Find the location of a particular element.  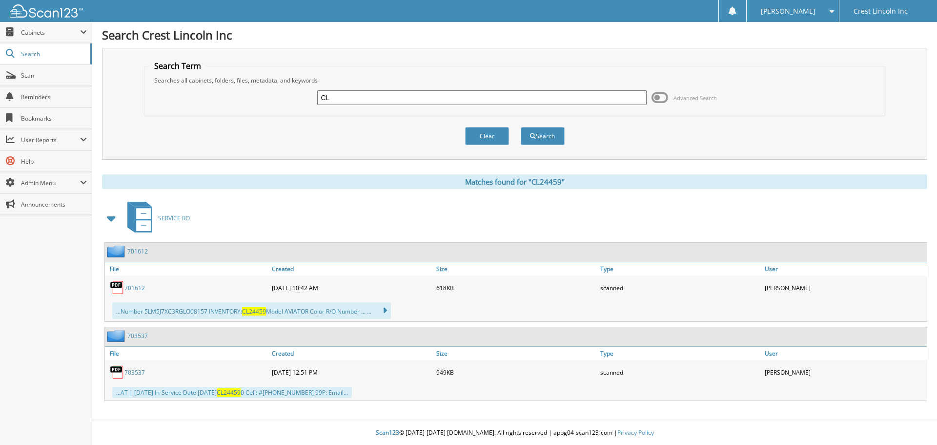

button: Search is located at coordinates (543, 136).